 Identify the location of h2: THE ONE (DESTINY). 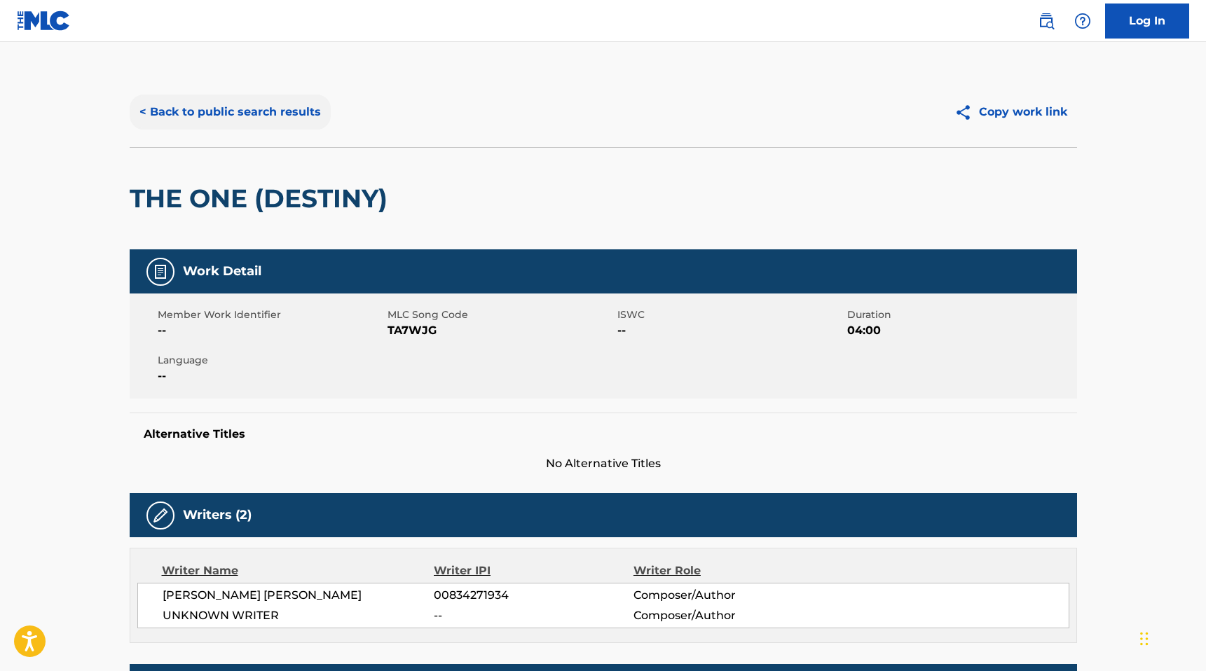
(262, 198).